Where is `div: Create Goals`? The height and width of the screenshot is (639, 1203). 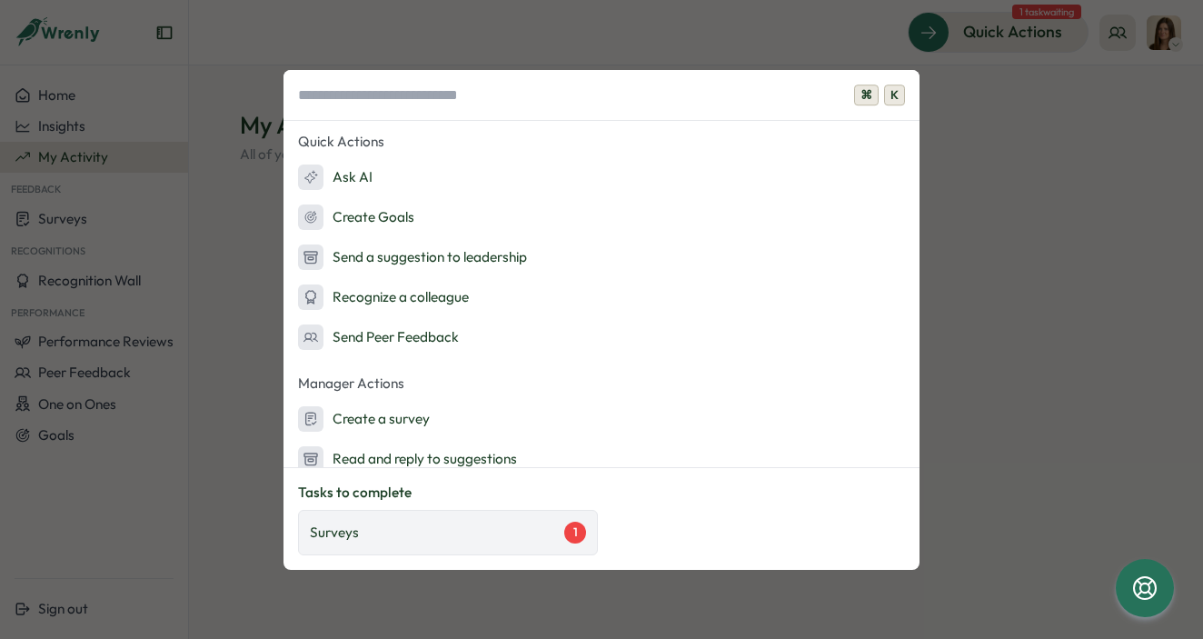 div: Create Goals is located at coordinates (356, 217).